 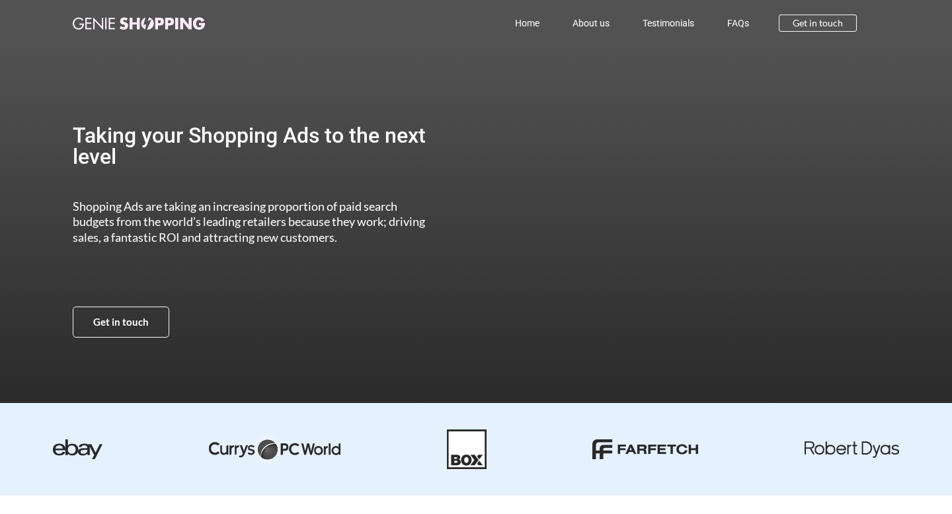 What do you see at coordinates (645, 449) in the screenshot?
I see `img: farfetch-01` at bounding box center [645, 449].